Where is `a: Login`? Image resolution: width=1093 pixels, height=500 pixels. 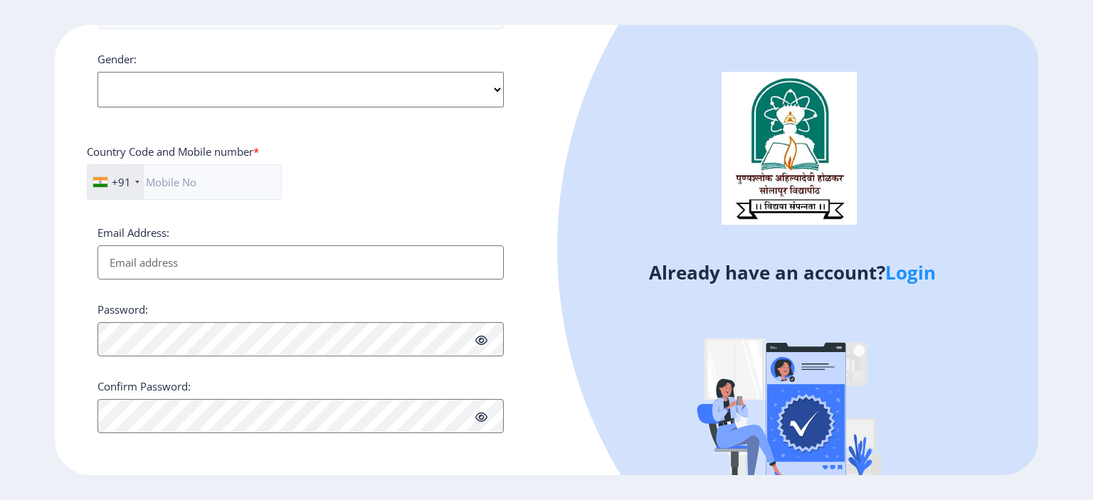 a: Login is located at coordinates (910, 272).